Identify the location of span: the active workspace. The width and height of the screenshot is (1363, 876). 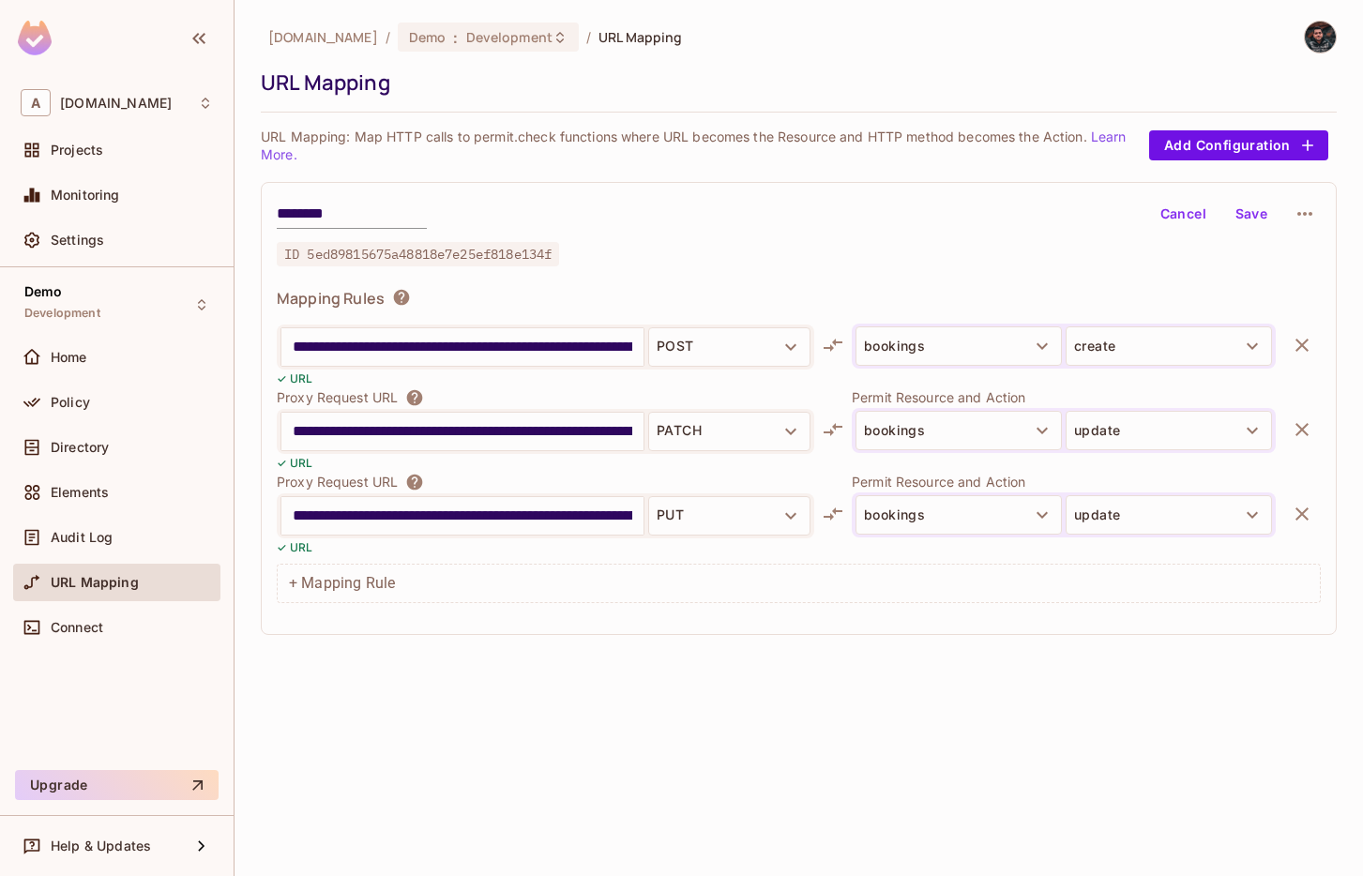
(323, 37).